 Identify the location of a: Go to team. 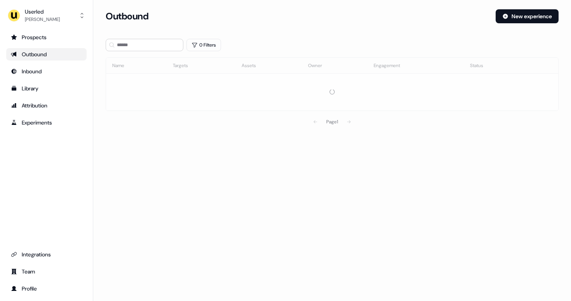
(46, 272).